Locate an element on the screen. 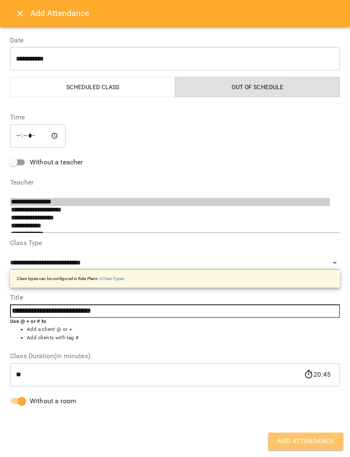 This screenshot has height=457, width=350. span: Out of Schedule is located at coordinates (258, 87).